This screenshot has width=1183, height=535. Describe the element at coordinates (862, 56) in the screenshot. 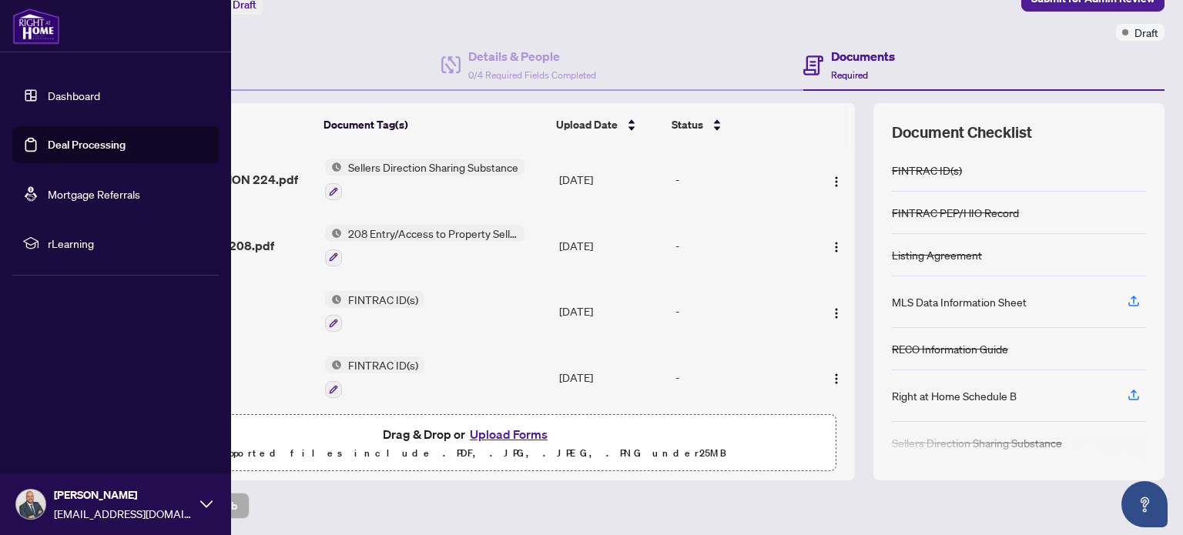

I see `h4: Documents` at that location.